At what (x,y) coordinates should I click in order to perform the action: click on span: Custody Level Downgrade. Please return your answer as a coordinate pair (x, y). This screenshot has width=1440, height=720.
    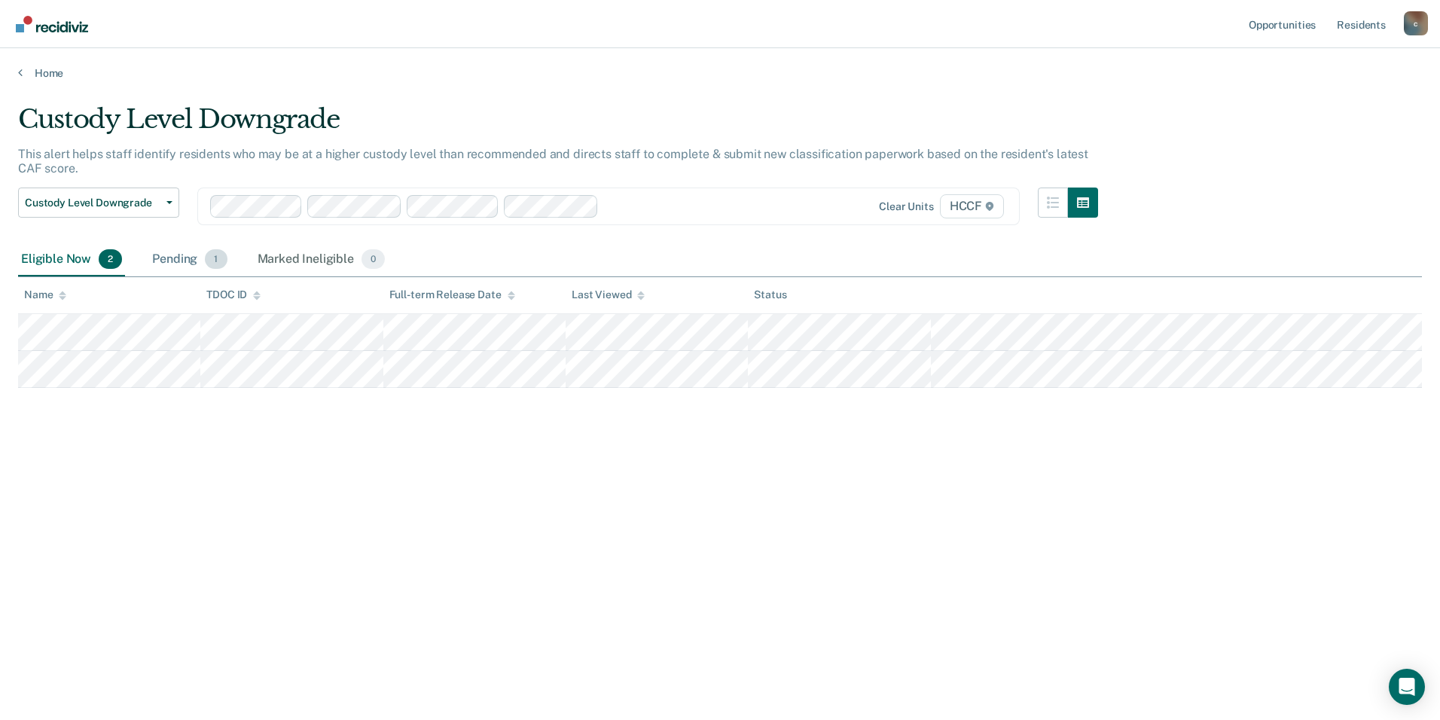
    Looking at the image, I should click on (93, 203).